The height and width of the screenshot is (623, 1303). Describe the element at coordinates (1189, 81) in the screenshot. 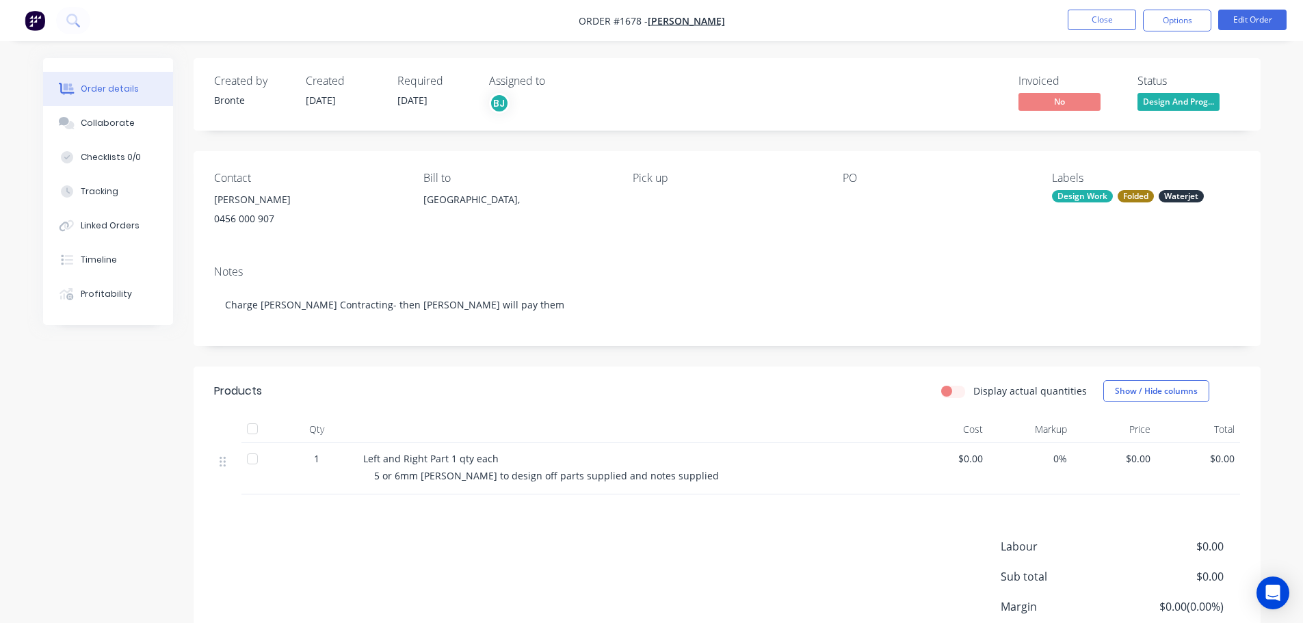

I see `div: Status` at that location.